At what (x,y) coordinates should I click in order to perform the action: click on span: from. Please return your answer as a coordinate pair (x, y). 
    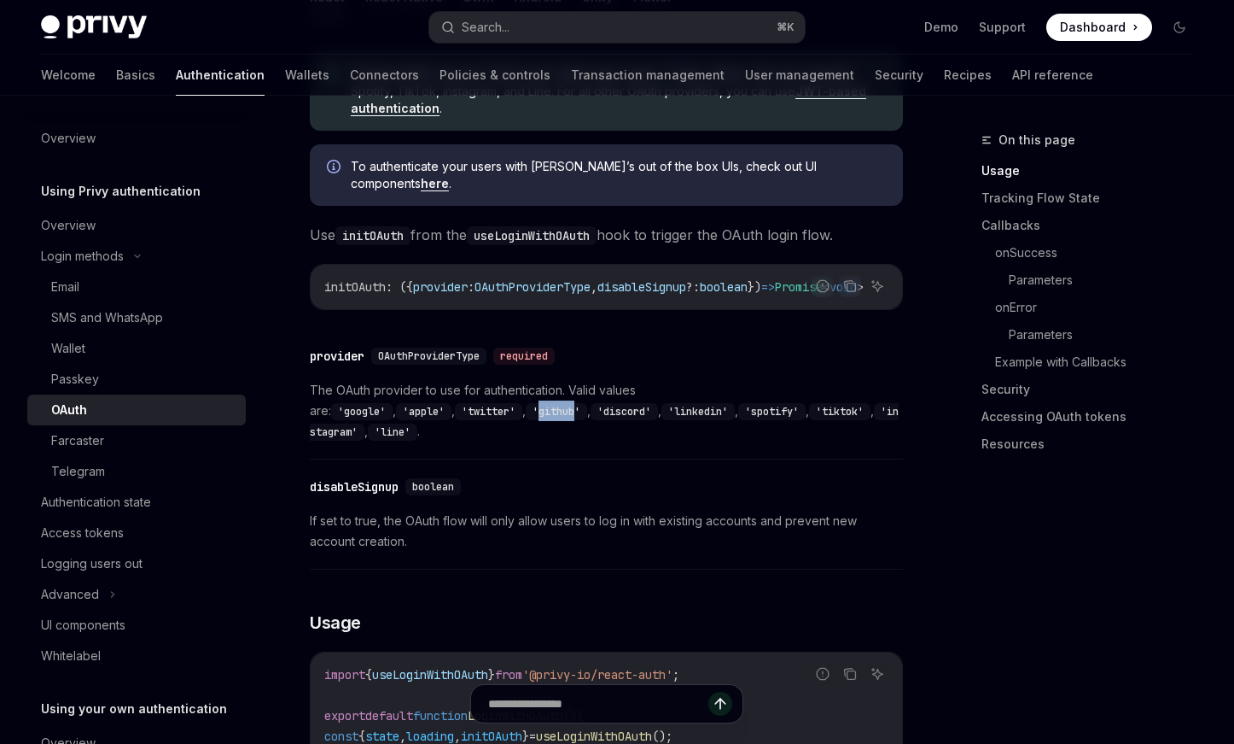
    Looking at the image, I should click on (509, 674).